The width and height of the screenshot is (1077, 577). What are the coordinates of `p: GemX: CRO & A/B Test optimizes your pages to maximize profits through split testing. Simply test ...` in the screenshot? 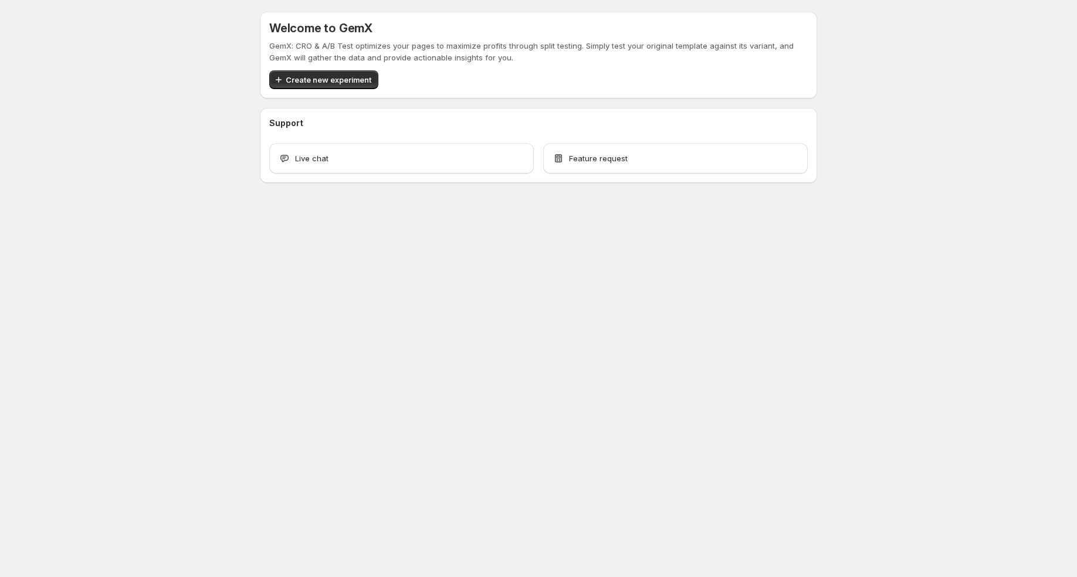 It's located at (539, 52).